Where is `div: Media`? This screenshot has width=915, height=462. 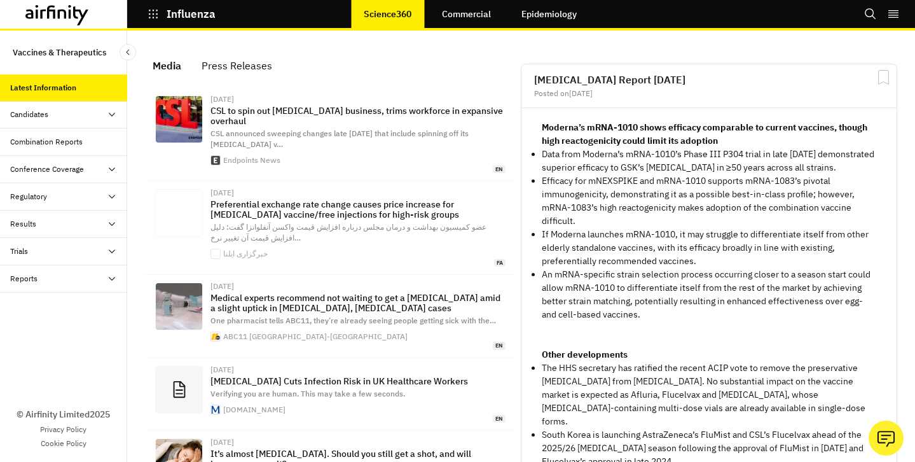
div: Media is located at coordinates (167, 65).